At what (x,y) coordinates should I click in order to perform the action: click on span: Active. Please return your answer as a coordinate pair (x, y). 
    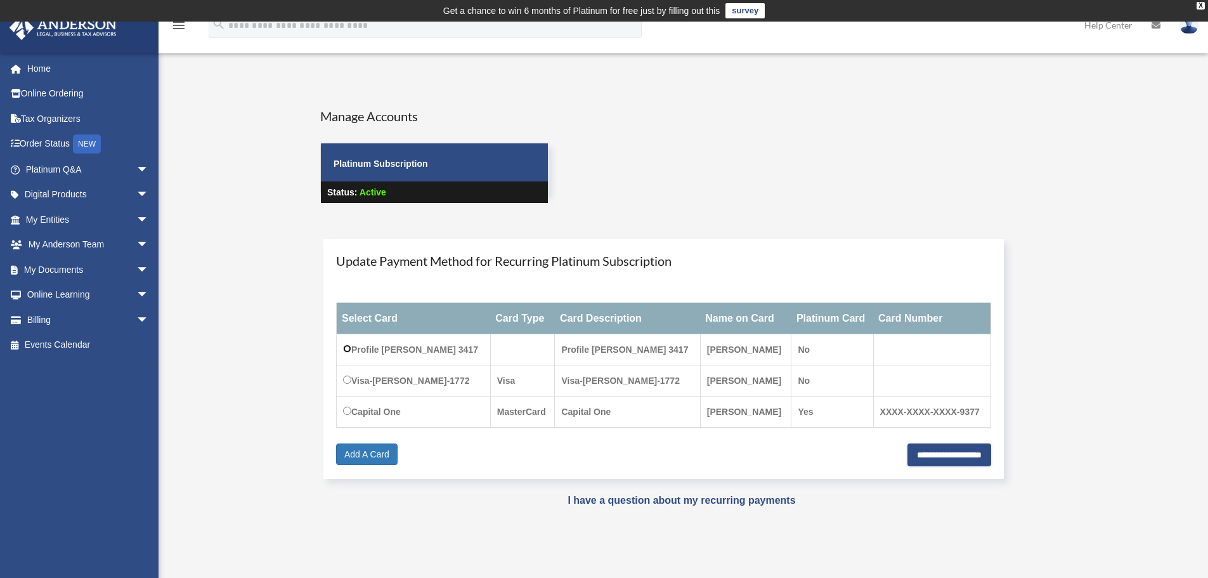
    Looking at the image, I should click on (373, 192).